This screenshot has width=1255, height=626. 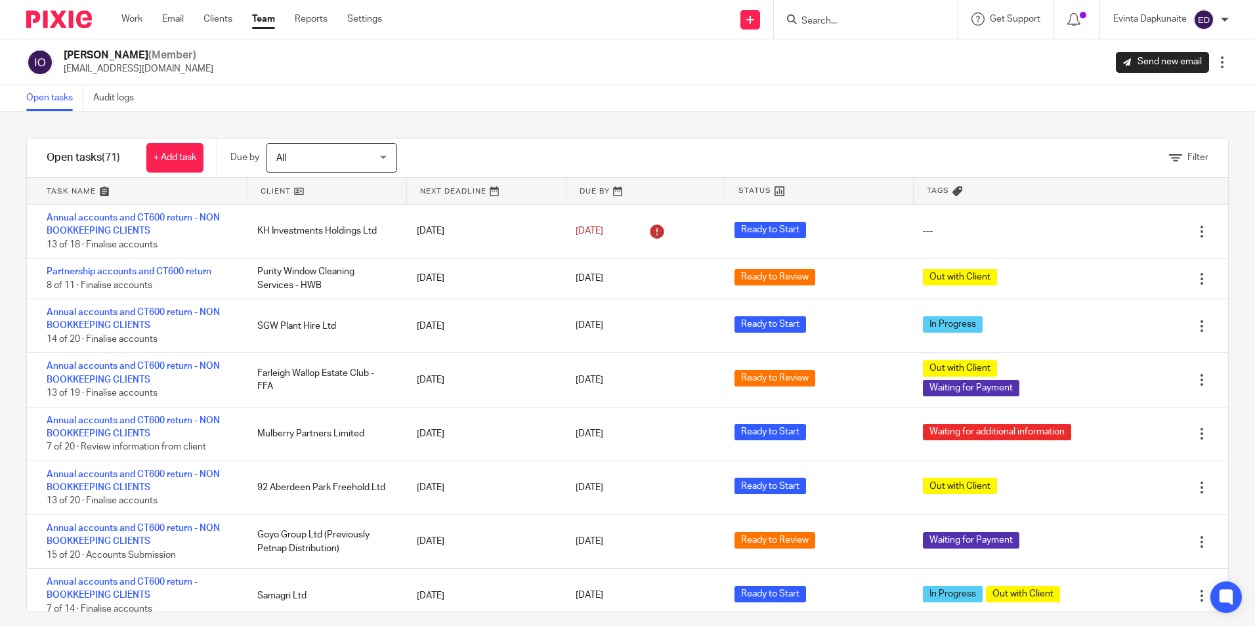 What do you see at coordinates (859, 22) in the screenshot?
I see `input: Search` at bounding box center [859, 22].